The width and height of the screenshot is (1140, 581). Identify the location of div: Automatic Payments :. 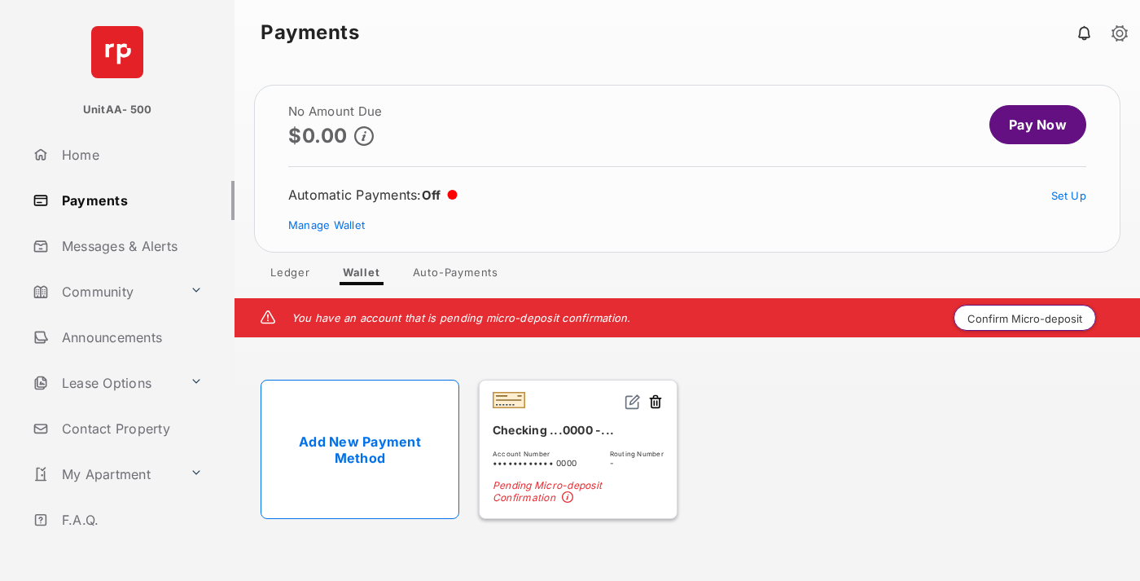
(373, 195).